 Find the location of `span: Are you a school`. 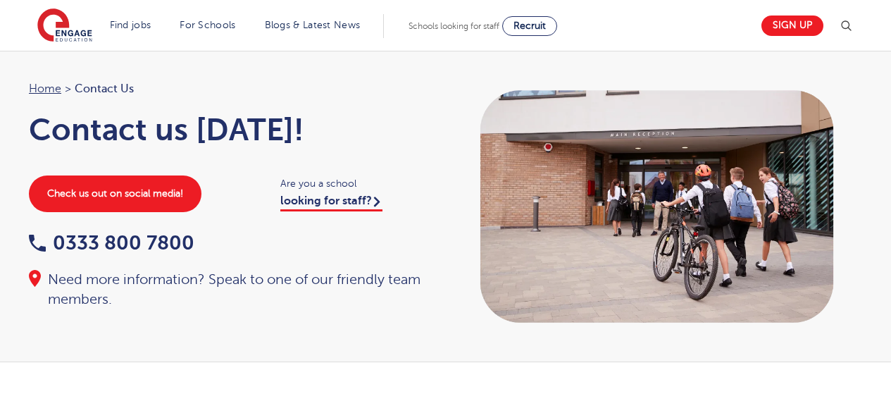

span: Are you a school is located at coordinates (356, 183).